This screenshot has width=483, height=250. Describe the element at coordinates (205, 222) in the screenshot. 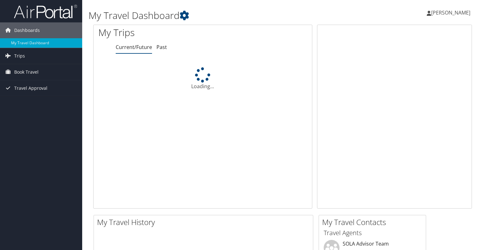

I see `h2: My Travel History` at that location.